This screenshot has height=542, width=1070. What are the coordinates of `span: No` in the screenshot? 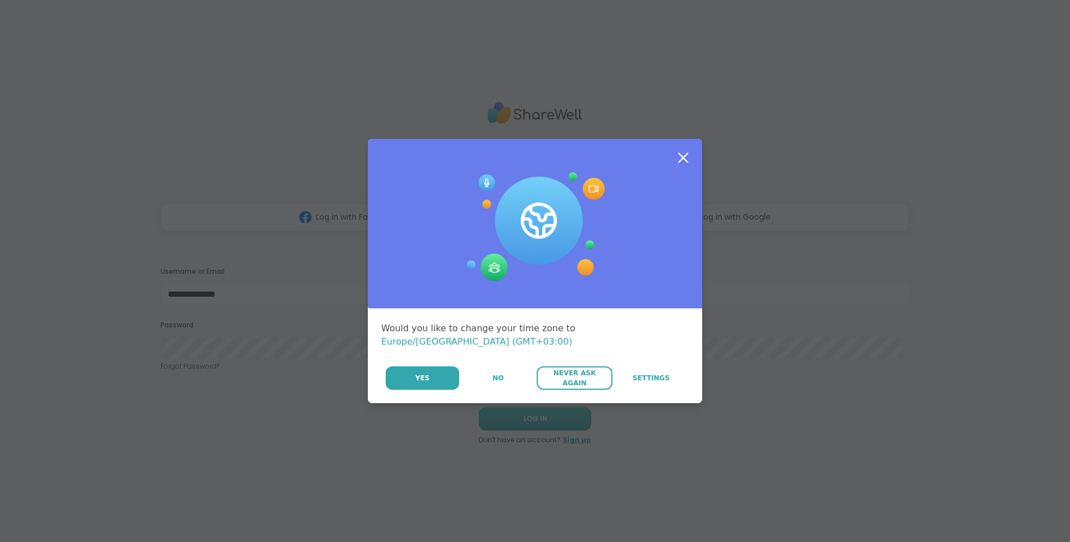 It's located at (498, 378).